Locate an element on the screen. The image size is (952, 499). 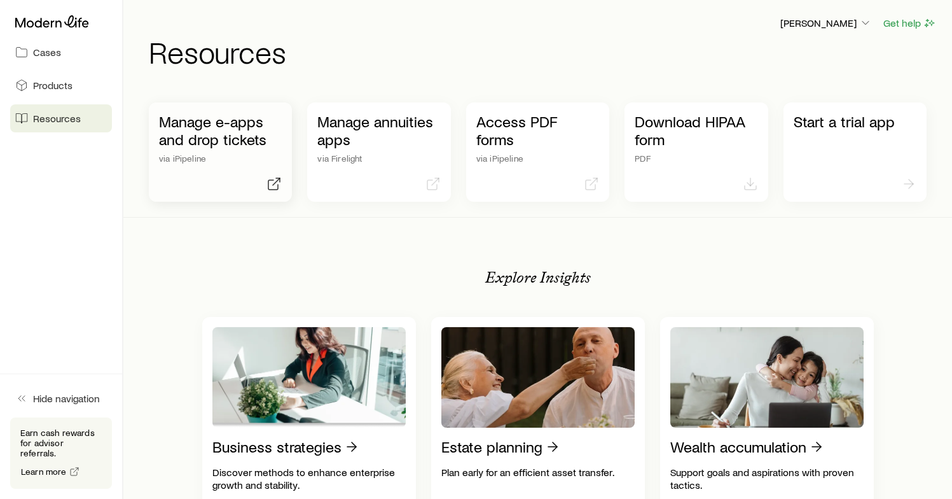
p: Manage e-apps and drop tickets is located at coordinates (220, 130).